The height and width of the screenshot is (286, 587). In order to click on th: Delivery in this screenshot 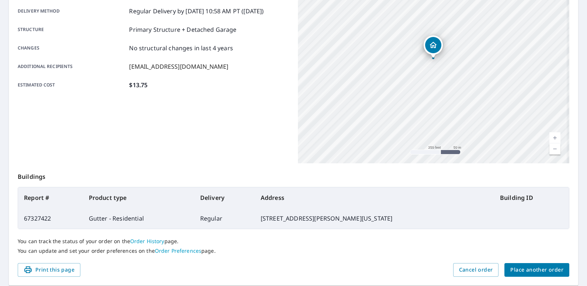, I will do `click(225, 197)`.